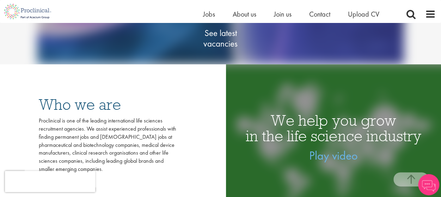 The image size is (441, 197). Describe the element at coordinates (107, 104) in the screenshot. I see `h3: Who we are` at that location.